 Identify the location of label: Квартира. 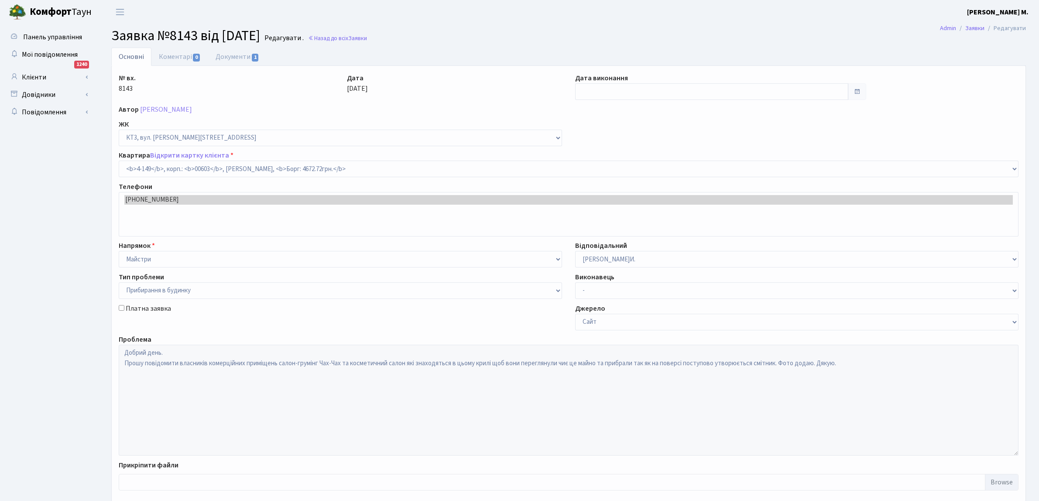
(176, 155).